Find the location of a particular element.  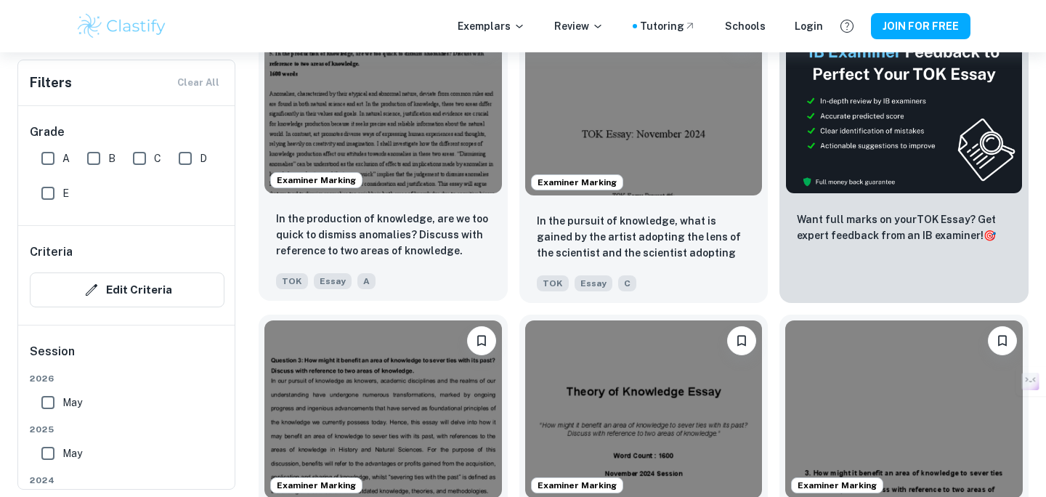

button: Edit Criteria is located at coordinates (127, 290).